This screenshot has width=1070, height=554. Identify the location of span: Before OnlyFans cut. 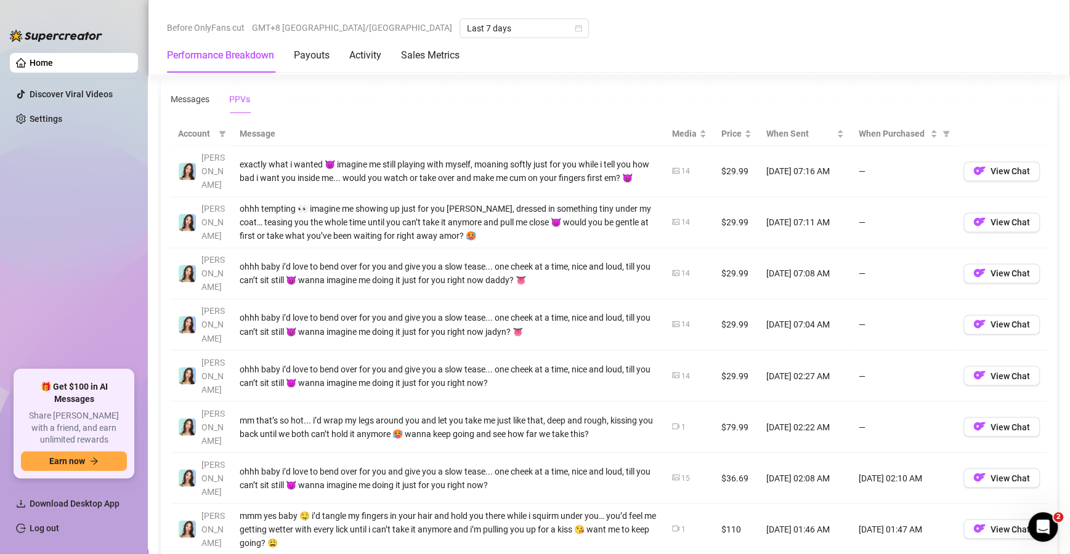
(206, 28).